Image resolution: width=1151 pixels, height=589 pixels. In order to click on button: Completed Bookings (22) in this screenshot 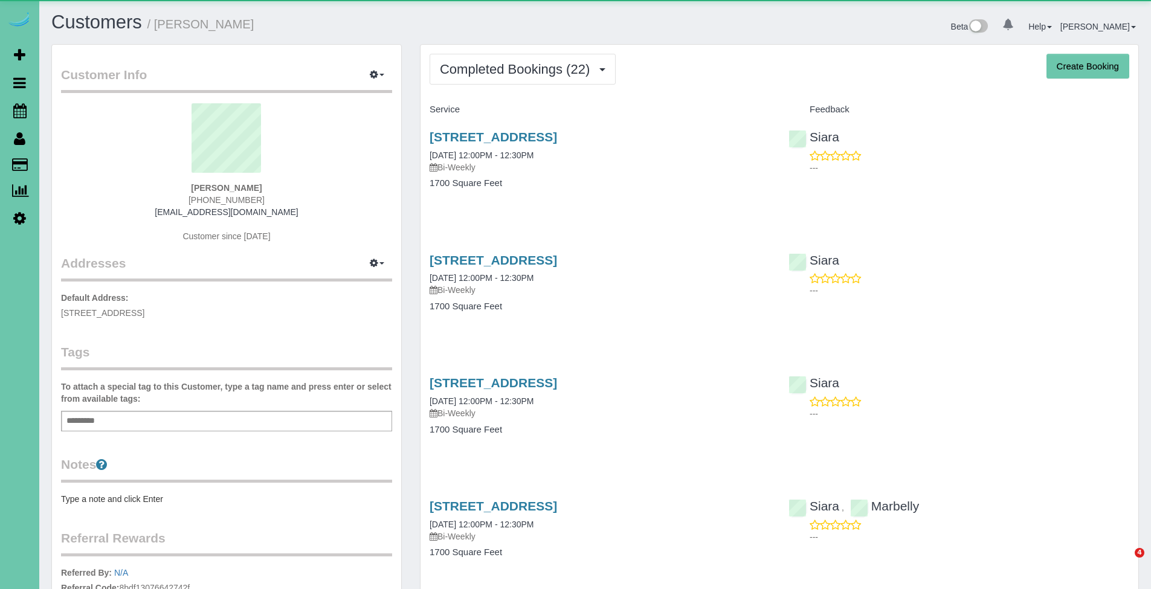, I will do `click(523, 69)`.